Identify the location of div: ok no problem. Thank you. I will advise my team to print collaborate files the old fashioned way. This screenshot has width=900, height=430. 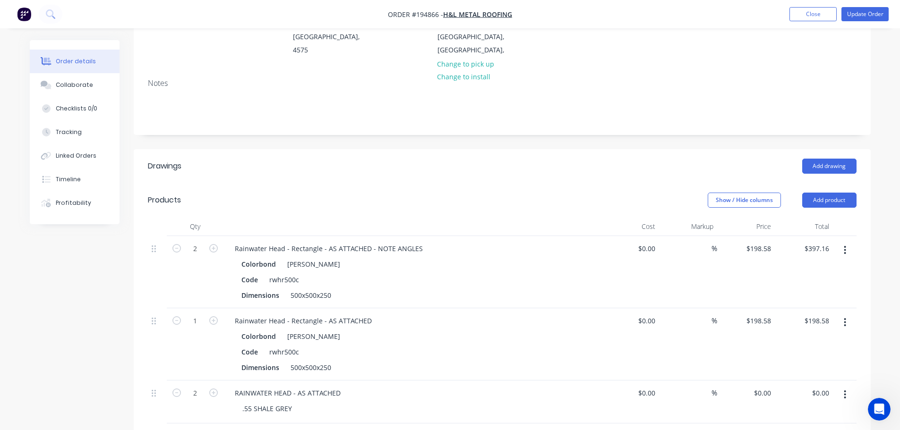
(108, 103).